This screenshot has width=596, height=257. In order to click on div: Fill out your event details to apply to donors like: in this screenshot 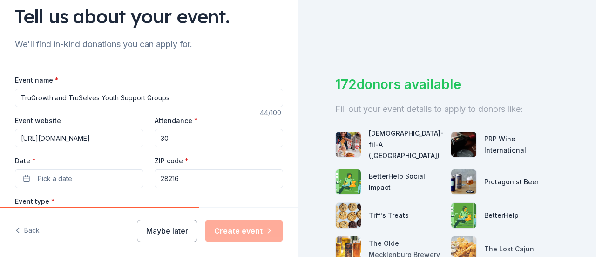, I will do `click(447, 109)`.